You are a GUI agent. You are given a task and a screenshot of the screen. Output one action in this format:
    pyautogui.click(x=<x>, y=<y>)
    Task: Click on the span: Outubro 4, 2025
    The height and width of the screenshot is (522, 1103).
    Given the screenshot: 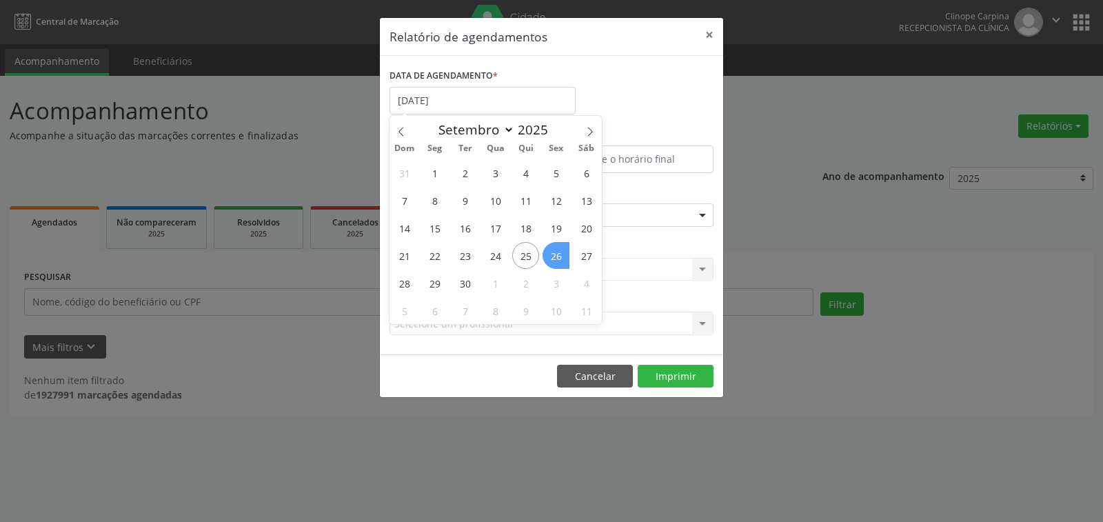 What is the action you would take?
    pyautogui.click(x=586, y=283)
    